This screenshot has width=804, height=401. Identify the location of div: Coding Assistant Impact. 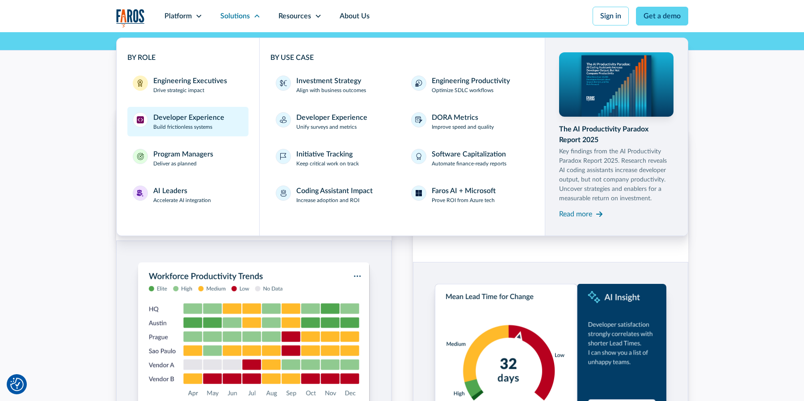
(334, 191).